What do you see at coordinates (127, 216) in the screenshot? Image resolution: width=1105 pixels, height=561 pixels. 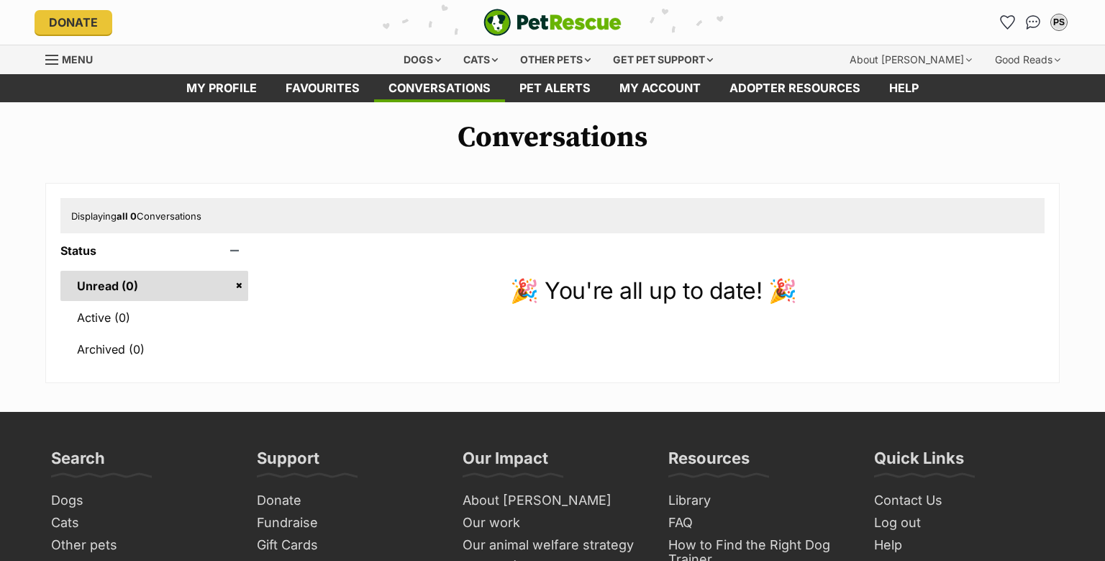 I see `strong: all 0` at bounding box center [127, 216].